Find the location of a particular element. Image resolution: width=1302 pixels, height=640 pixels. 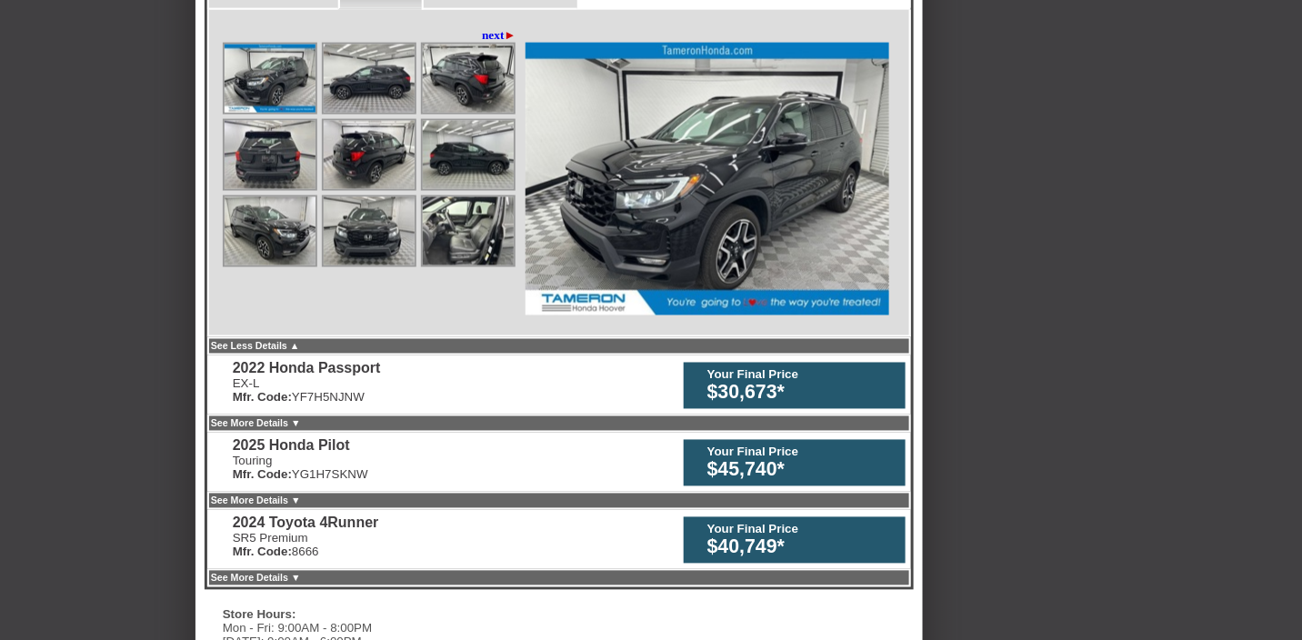

div: SR5 Premium 8666 is located at coordinates (306, 546).